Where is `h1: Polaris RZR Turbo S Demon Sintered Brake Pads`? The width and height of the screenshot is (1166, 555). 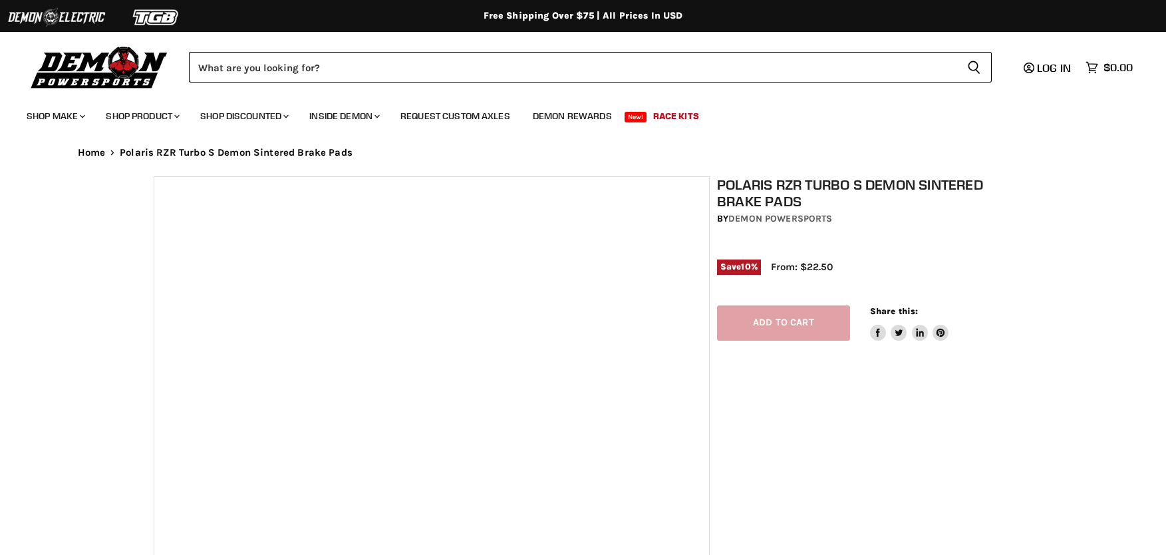 h1: Polaris RZR Turbo S Demon Sintered Brake Pads is located at coordinates (868, 193).